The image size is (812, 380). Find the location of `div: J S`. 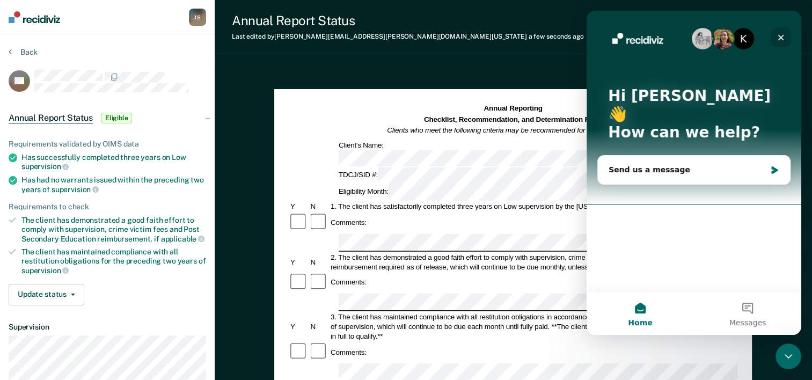

div: J S is located at coordinates (197, 17).